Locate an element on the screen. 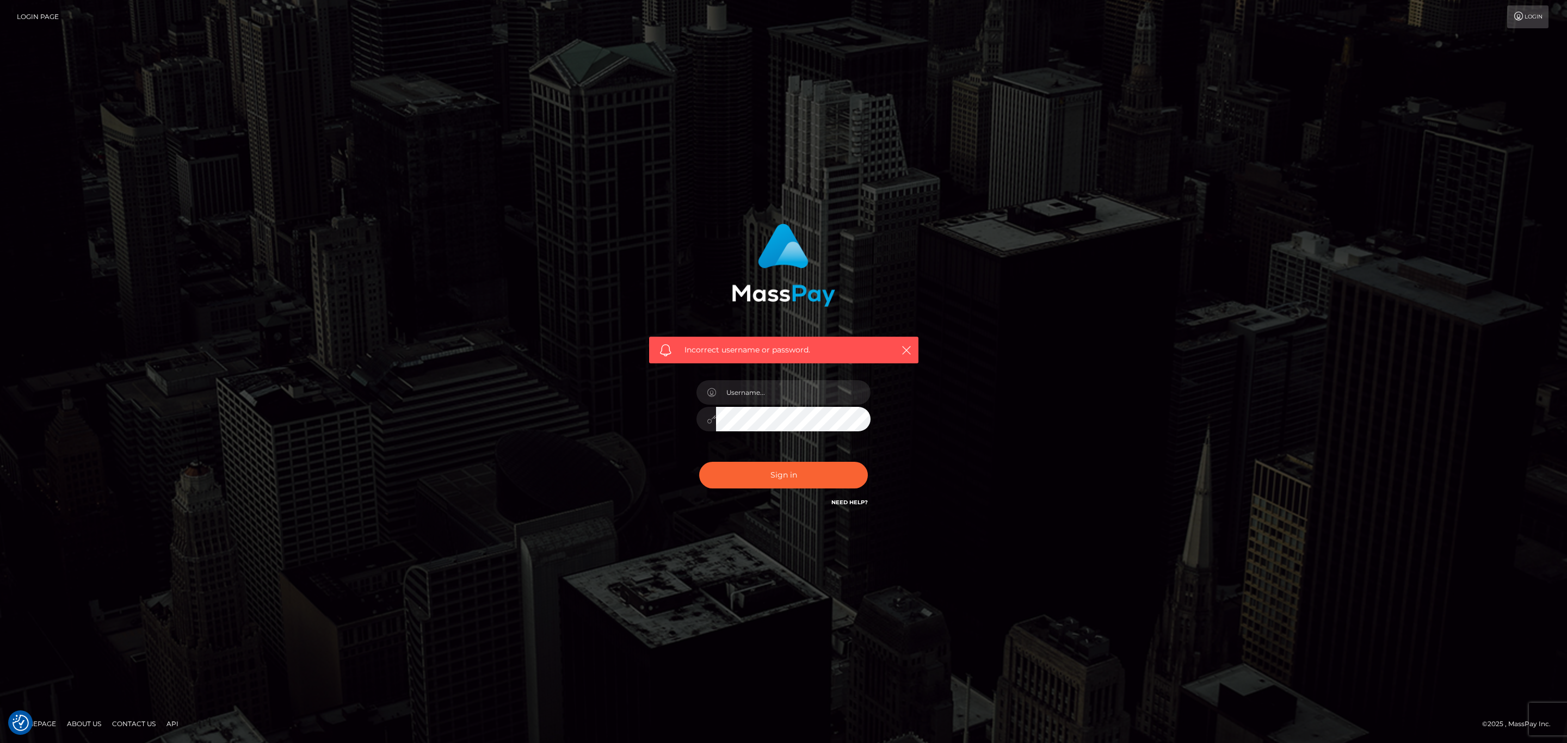 This screenshot has height=743, width=1567. a: Login Page is located at coordinates (38, 17).